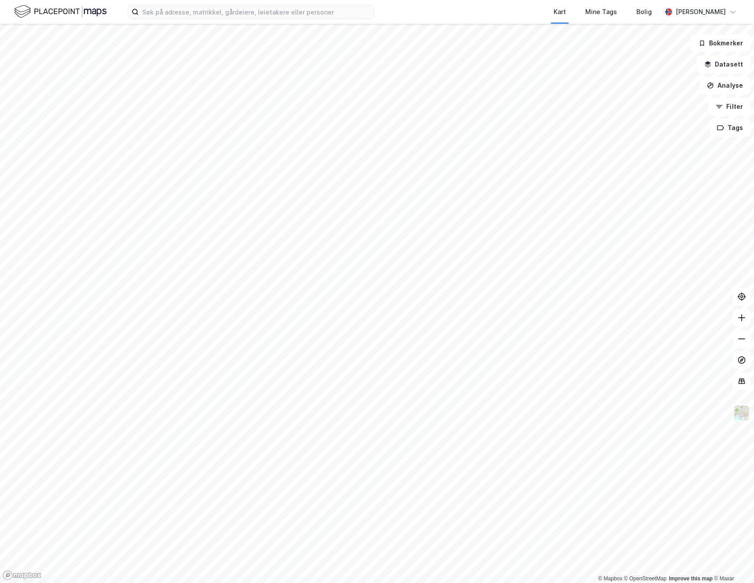  Describe the element at coordinates (730, 107) in the screenshot. I see `button: Filter` at that location.